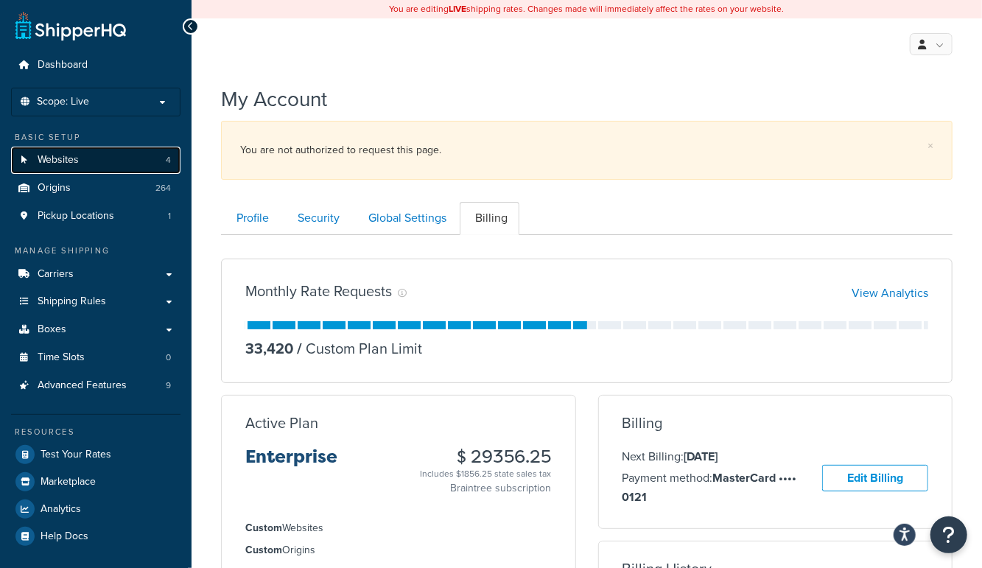  What do you see at coordinates (63, 65) in the screenshot?
I see `span: Dashboard` at bounding box center [63, 65].